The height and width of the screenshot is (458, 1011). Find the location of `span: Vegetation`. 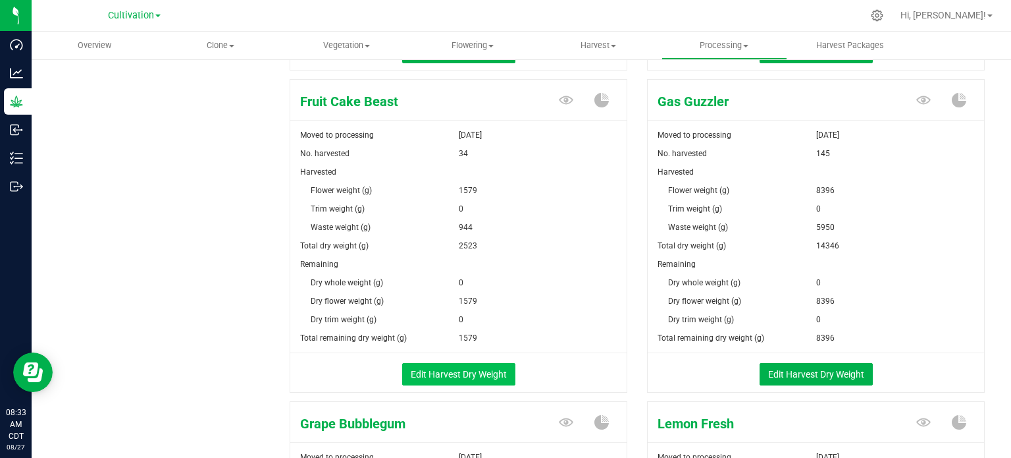

span: Vegetation is located at coordinates (346, 45).